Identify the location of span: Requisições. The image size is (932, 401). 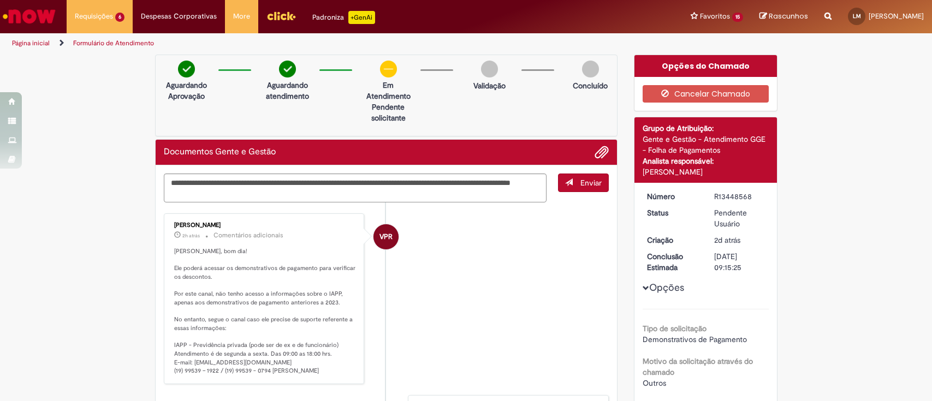
(94, 16).